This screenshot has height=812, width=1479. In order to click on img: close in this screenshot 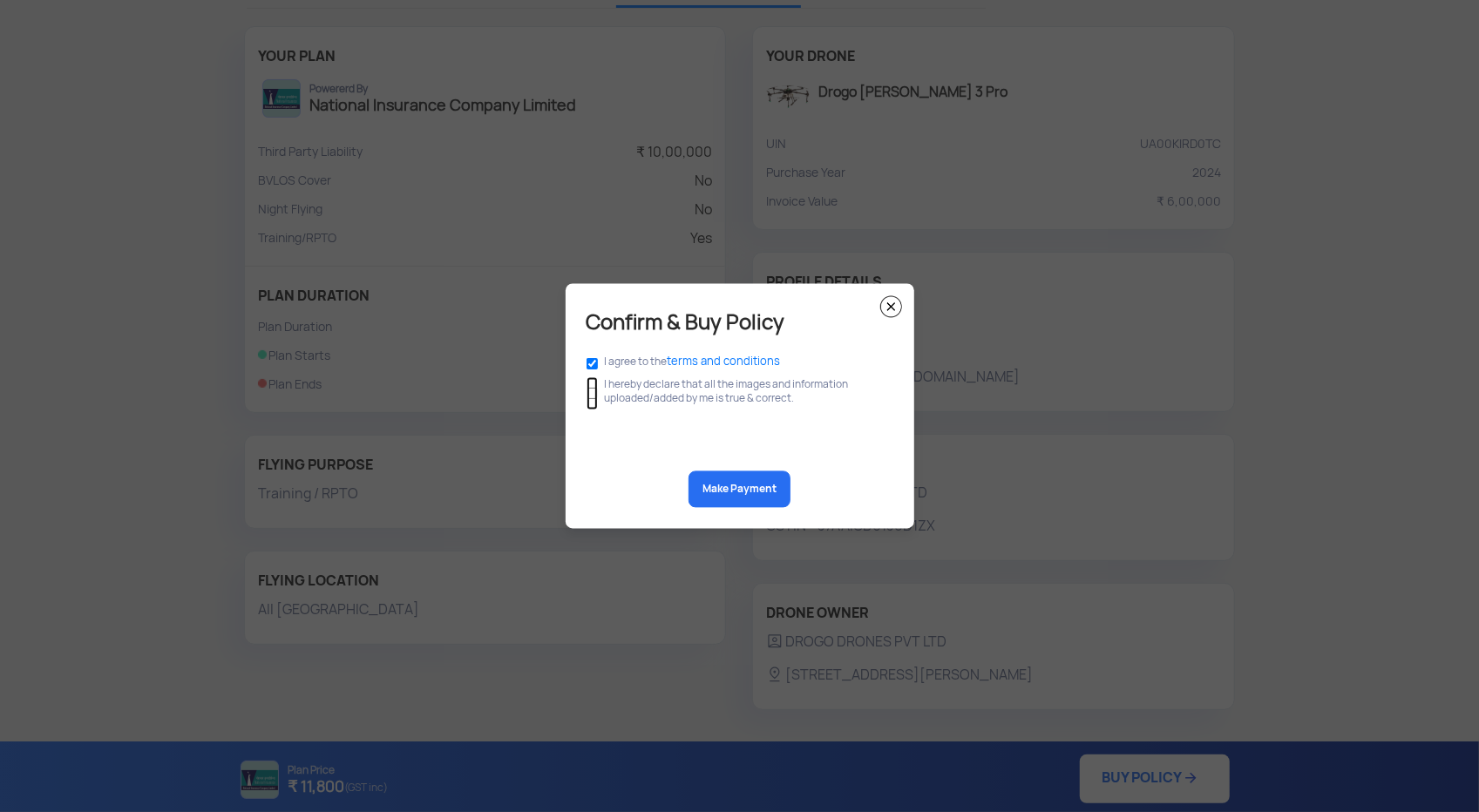, I will do `click(890, 307)`.